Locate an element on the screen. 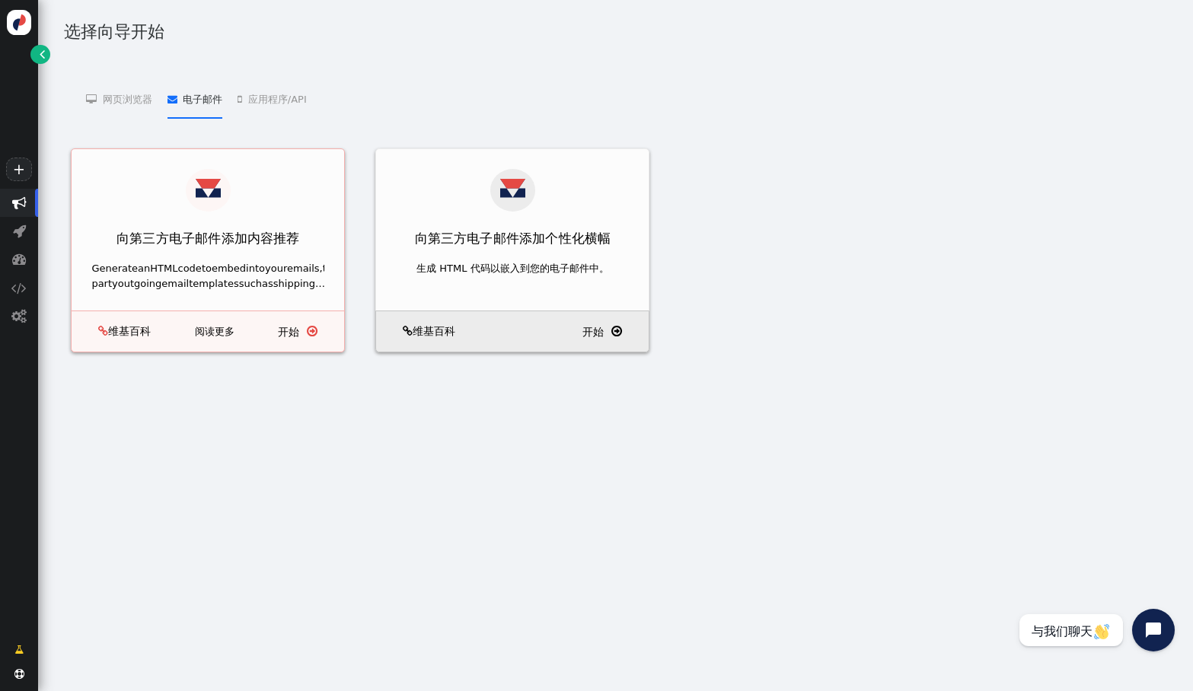 The image size is (1193, 691). span: your is located at coordinates (276, 268).